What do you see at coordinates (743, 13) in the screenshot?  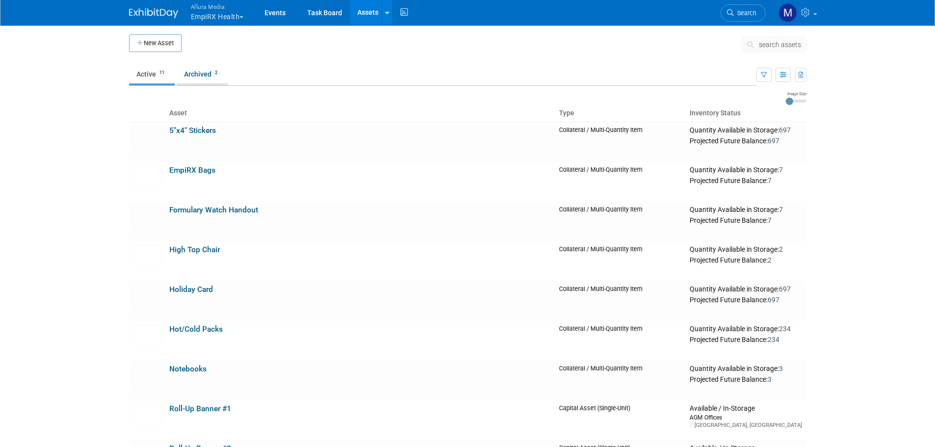 I see `a: Search` at bounding box center [743, 13].